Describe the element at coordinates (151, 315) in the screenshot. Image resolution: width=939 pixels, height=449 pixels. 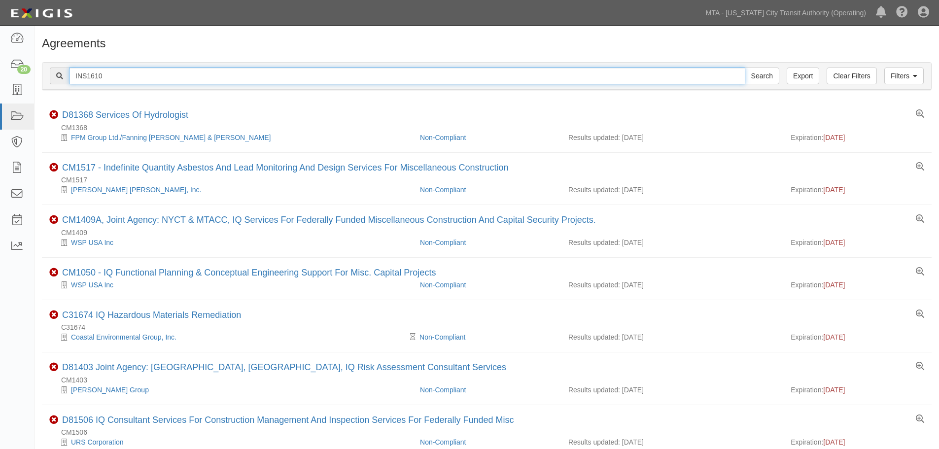
I see `div: C31674 IQ Hazardous Materials Remediation` at that location.